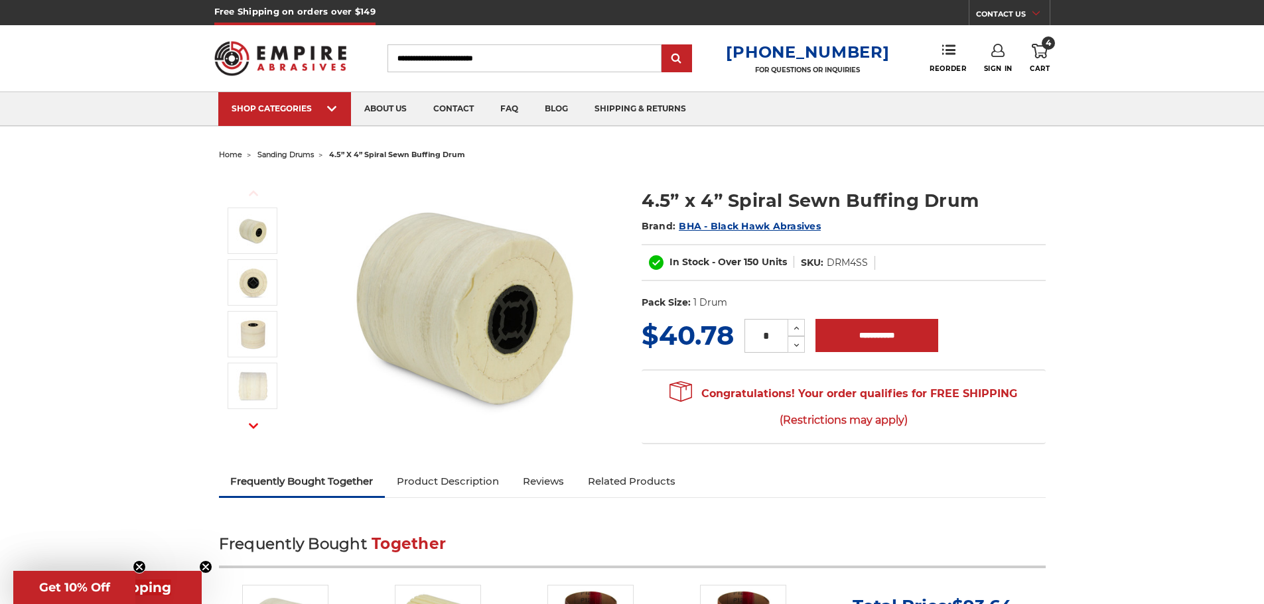 Image resolution: width=1264 pixels, height=604 pixels. Describe the element at coordinates (1040, 58) in the screenshot. I see `a: 4 Cart` at that location.